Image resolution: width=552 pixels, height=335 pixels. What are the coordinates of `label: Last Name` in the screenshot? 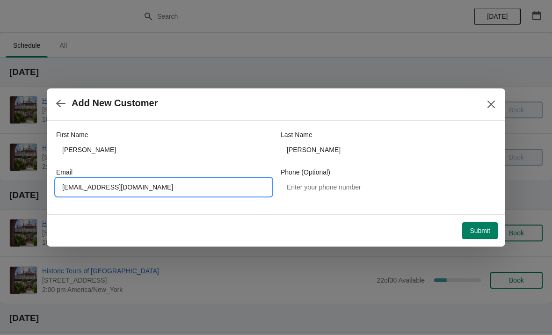 It's located at (297, 135).